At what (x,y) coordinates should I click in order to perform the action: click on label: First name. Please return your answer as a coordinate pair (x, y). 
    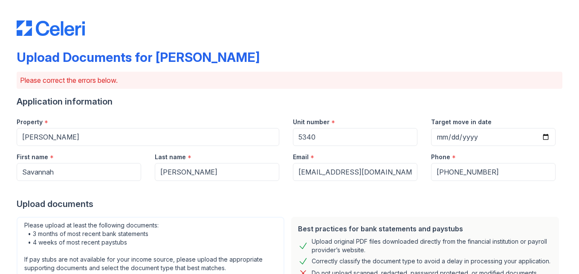
    Looking at the image, I should click on (32, 157).